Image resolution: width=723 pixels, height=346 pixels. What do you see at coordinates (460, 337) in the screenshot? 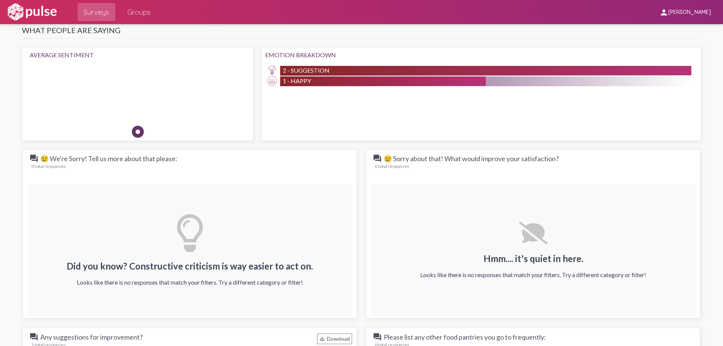
I see `span: Please list any other food pantries you go to frequently:` at bounding box center [460, 337].